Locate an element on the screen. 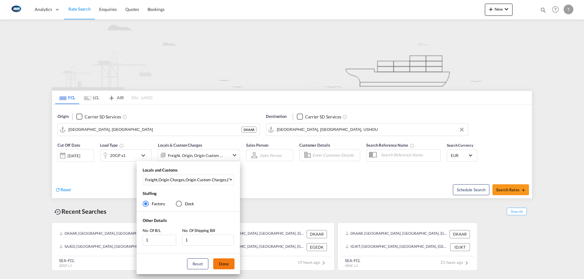  span: No. Of Shipping Bill is located at coordinates (199, 231).